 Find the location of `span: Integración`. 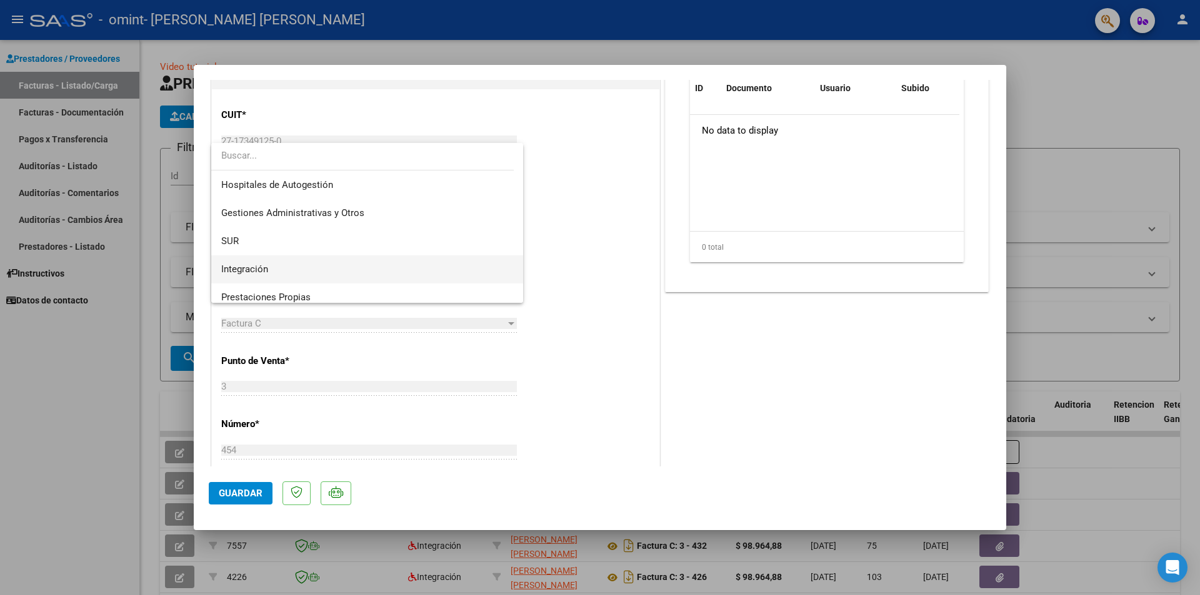

span: Integración is located at coordinates (244, 269).